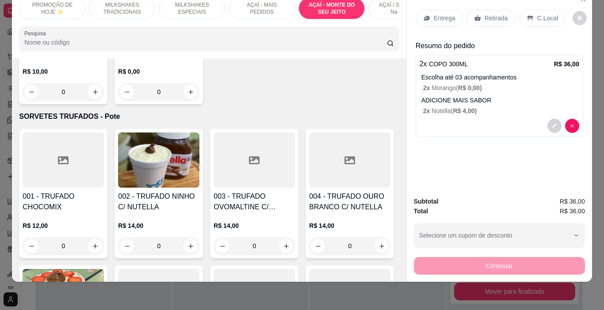  What do you see at coordinates (448, 64) in the screenshot?
I see `span: COPO 300ML` at bounding box center [448, 64].